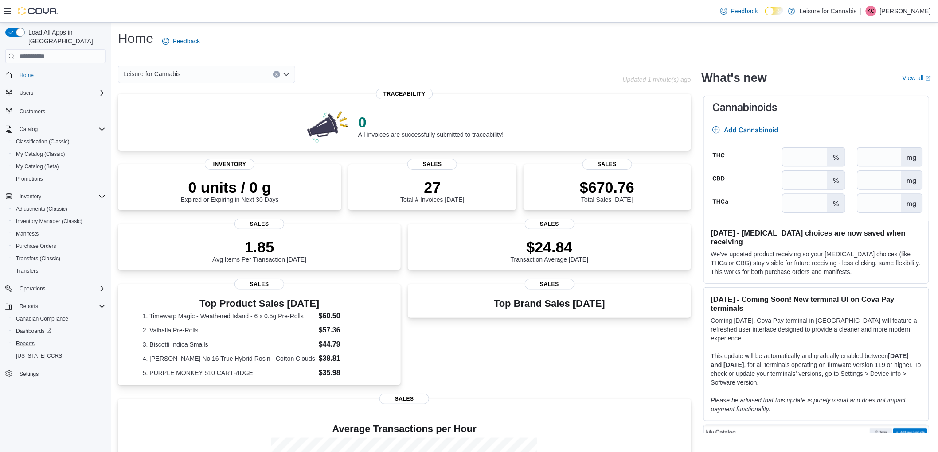  What do you see at coordinates (61, 75) in the screenshot?
I see `span: Home` at bounding box center [61, 75].